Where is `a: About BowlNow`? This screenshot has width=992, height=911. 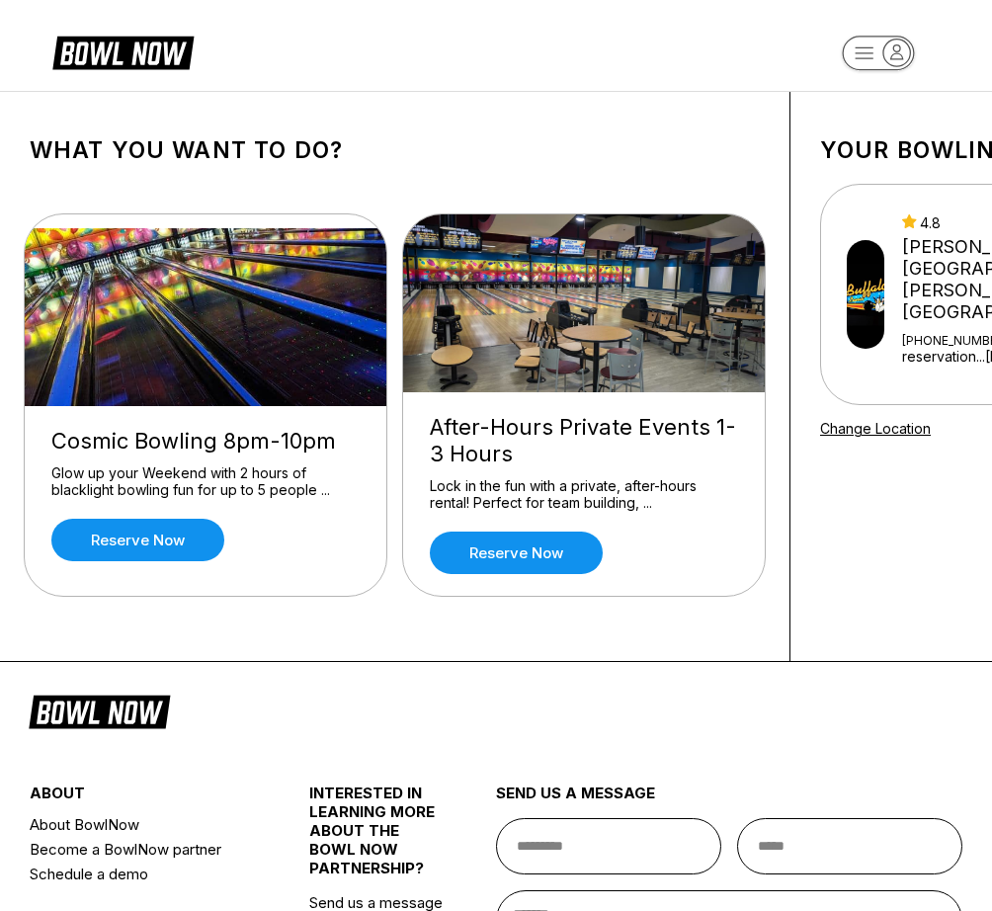
a: About BowlNow is located at coordinates (146, 824).